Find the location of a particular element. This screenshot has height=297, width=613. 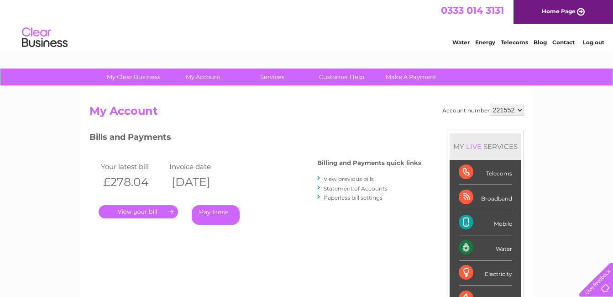

div: LIVE is located at coordinates (474, 146).